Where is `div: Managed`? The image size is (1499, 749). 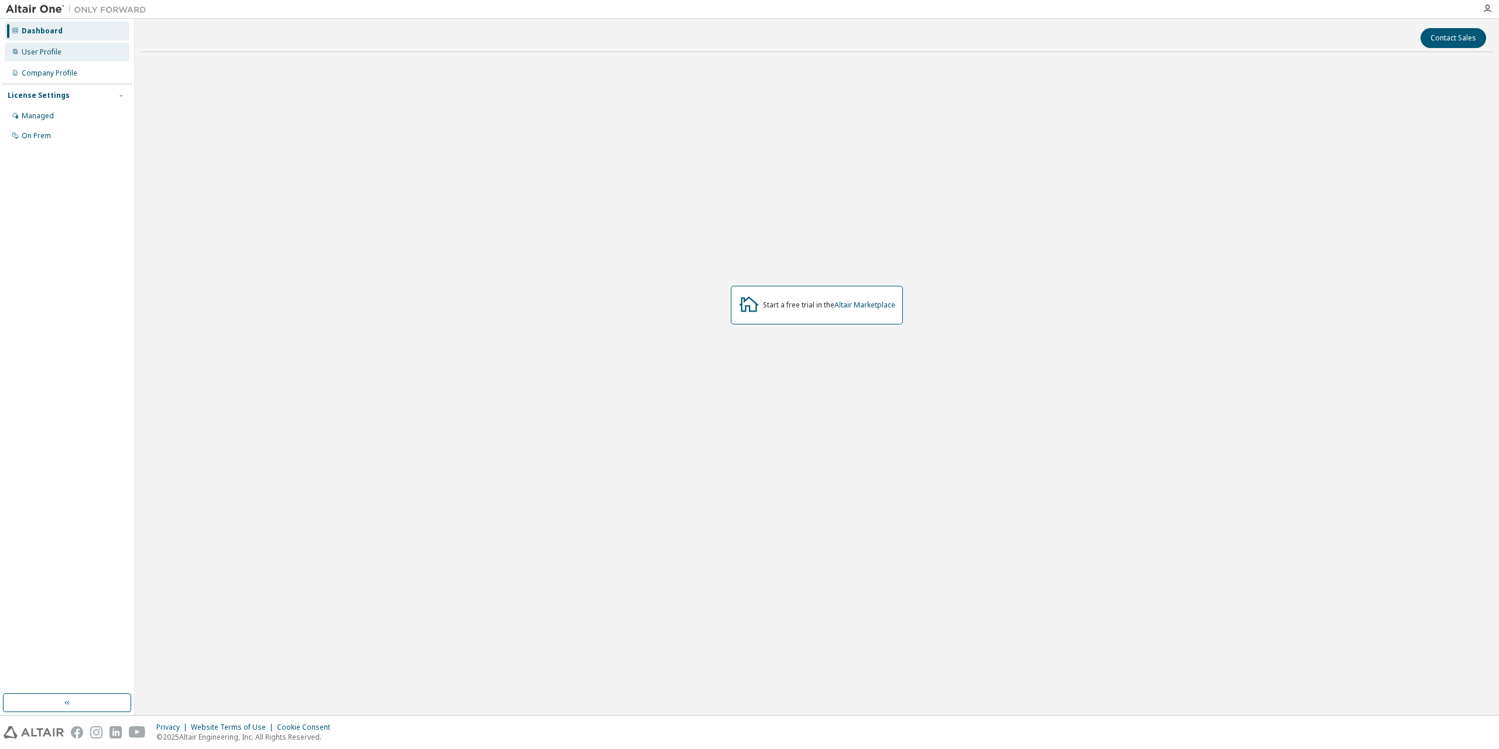
div: Managed is located at coordinates (37, 116).